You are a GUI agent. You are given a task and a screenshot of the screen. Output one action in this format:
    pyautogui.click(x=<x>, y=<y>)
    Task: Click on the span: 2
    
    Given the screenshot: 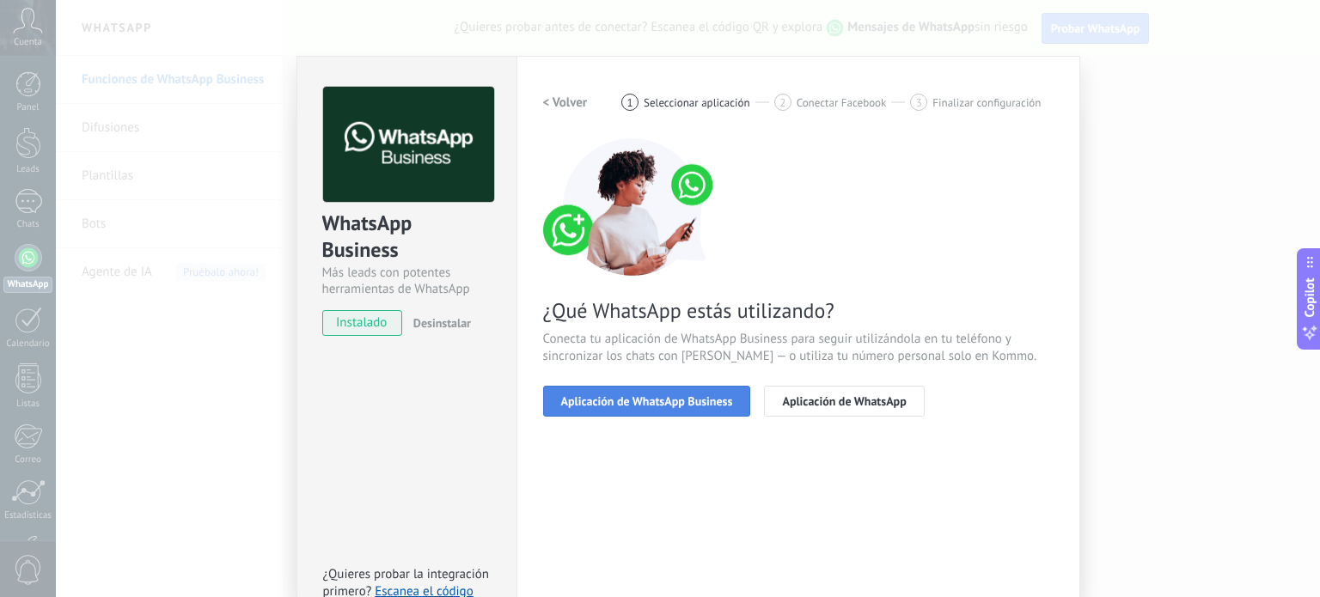 What is the action you would take?
    pyautogui.click(x=782, y=102)
    